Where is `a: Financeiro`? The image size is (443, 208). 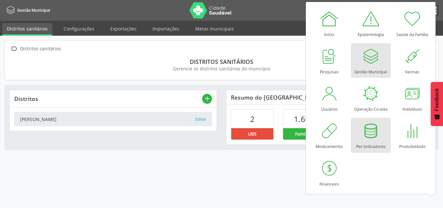
a: Financeiro is located at coordinates (329, 172).